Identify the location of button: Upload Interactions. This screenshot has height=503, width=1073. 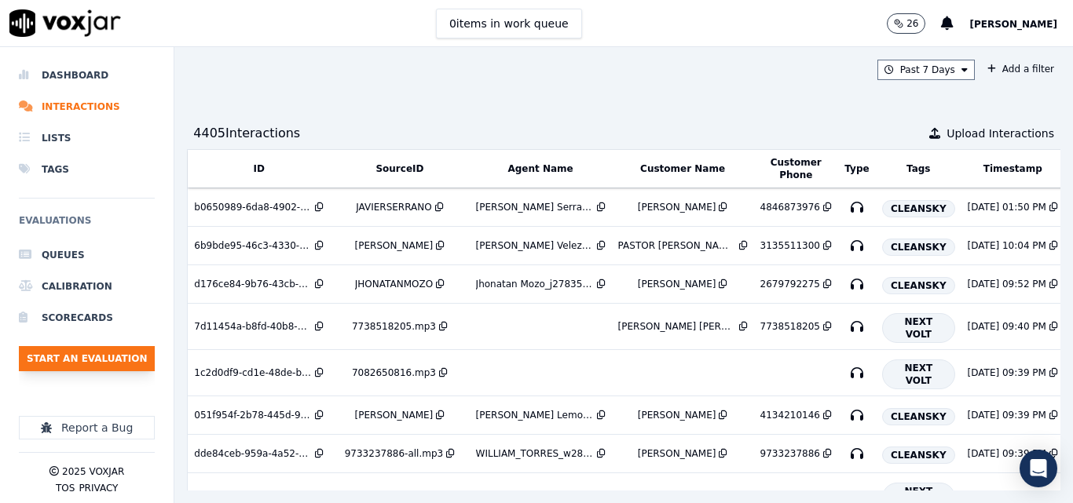
(991, 134).